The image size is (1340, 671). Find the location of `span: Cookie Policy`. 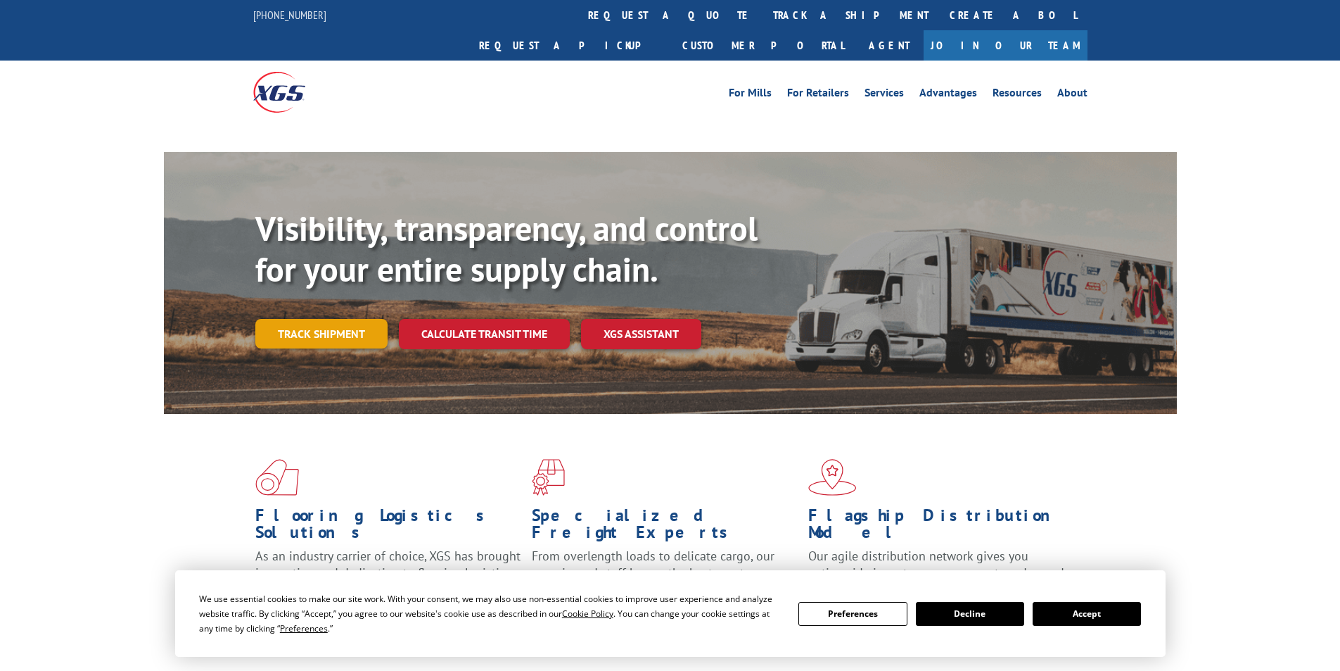

span: Cookie Policy is located at coordinates (588, 613).